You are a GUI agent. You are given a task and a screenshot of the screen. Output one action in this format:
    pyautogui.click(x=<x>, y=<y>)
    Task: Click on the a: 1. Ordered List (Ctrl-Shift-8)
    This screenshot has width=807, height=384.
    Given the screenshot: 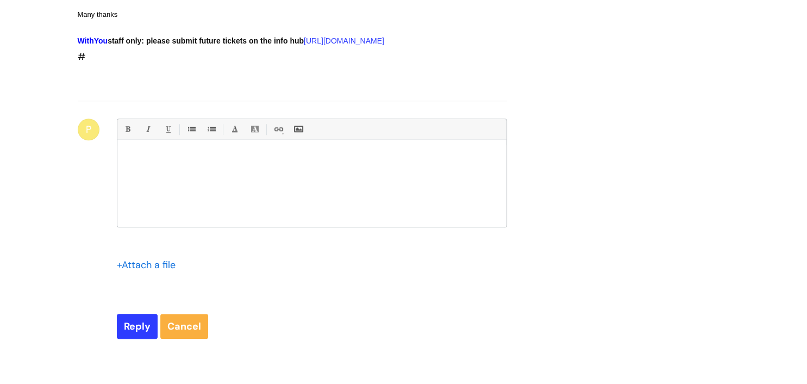 What is the action you would take?
    pyautogui.click(x=211, y=129)
    